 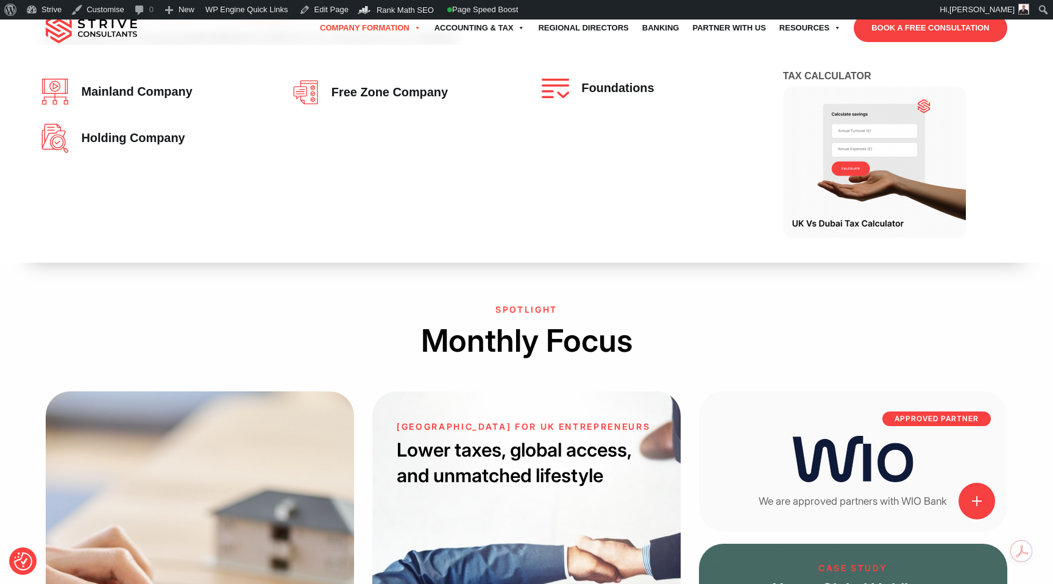 What do you see at coordinates (729, 28) in the screenshot?
I see `a: Partner with Us` at bounding box center [729, 28].